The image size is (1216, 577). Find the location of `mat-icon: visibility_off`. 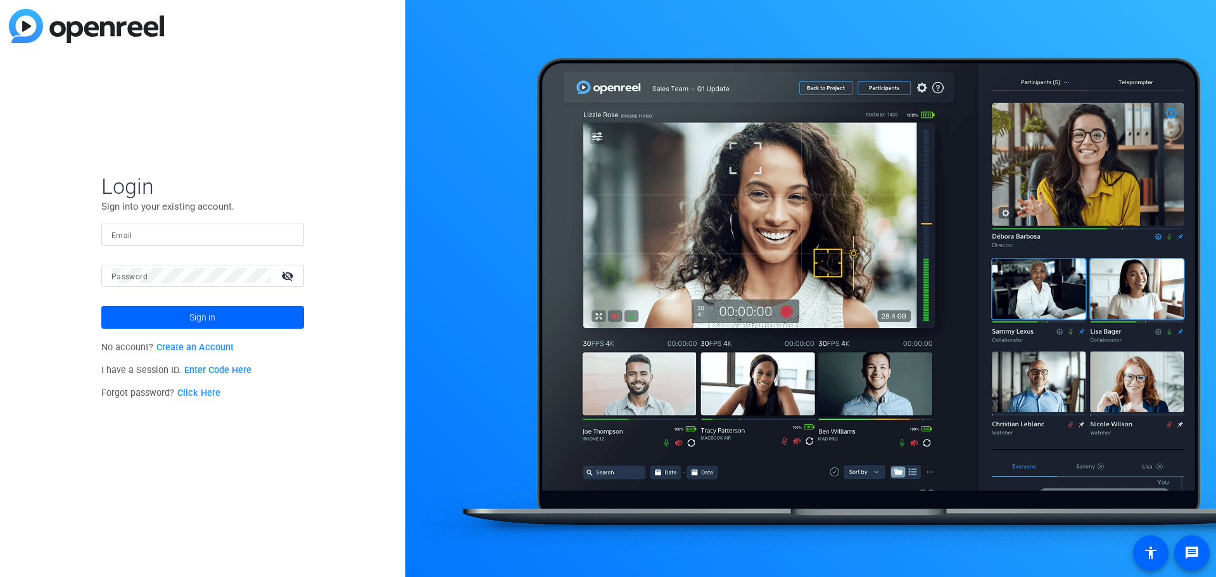

mat-icon: visibility_off is located at coordinates (289, 275).